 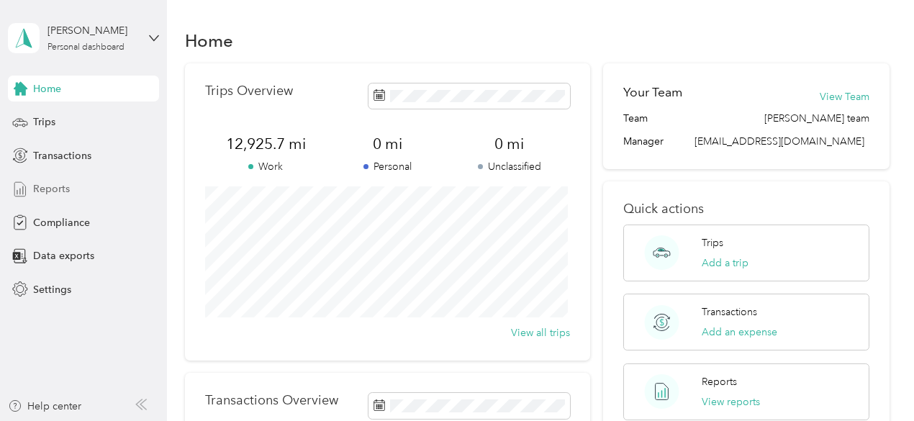 What do you see at coordinates (249, 91) in the screenshot?
I see `p: Trips Overview` at bounding box center [249, 91].